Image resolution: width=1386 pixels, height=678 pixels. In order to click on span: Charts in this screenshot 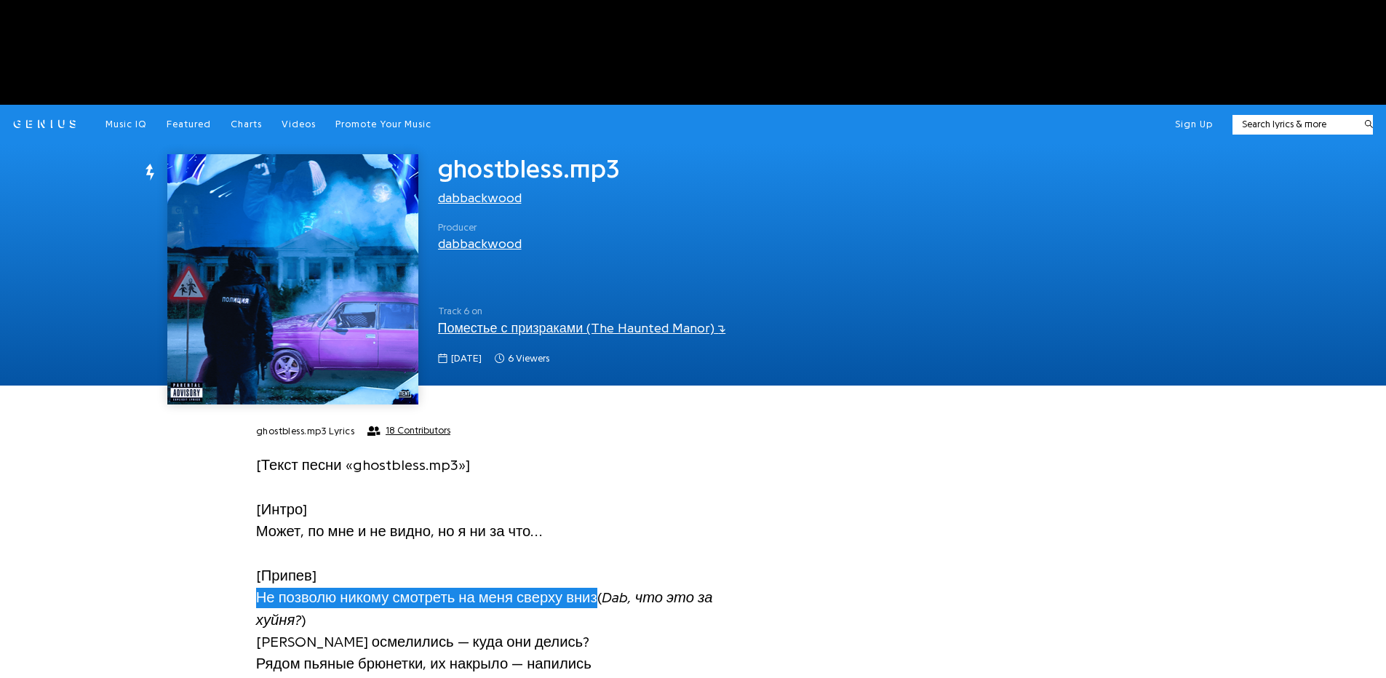, I will do `click(246, 124)`.